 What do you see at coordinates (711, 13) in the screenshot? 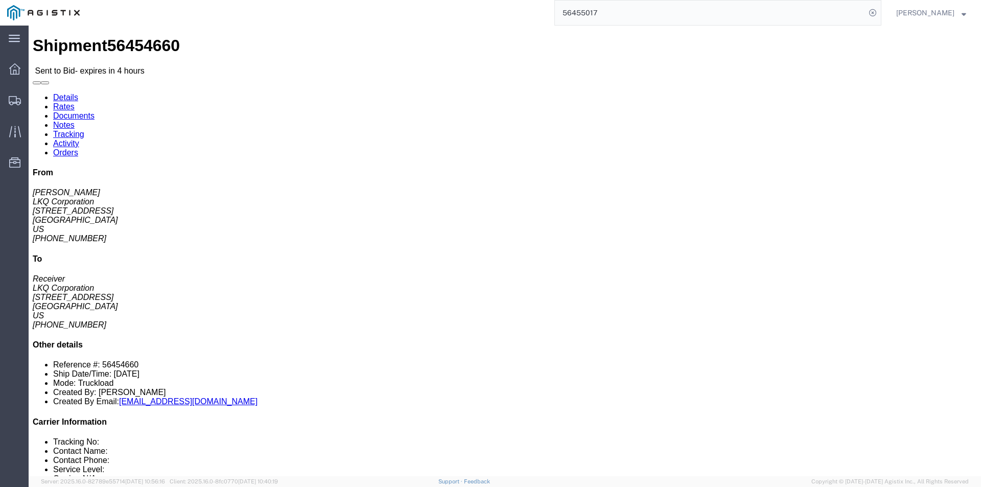
I see `input: Search for shipment number, reference number` at bounding box center [711, 13].